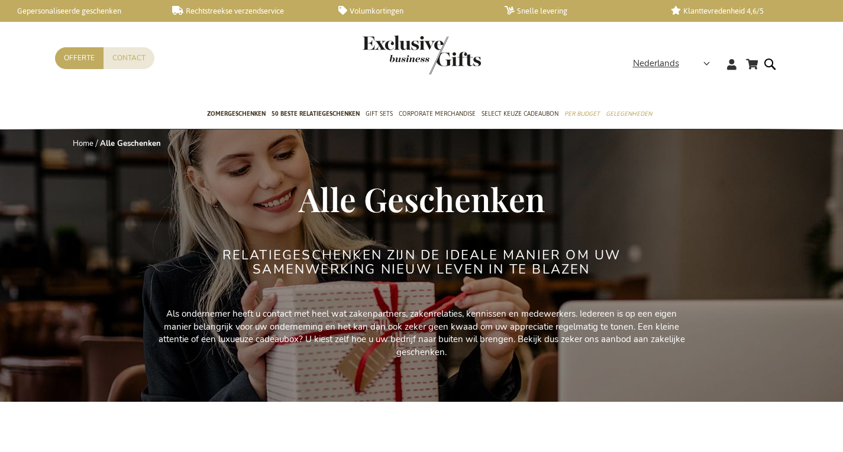 This screenshot has width=843, height=452. Describe the element at coordinates (578, 11) in the screenshot. I see `a: Snelle levering` at that location.